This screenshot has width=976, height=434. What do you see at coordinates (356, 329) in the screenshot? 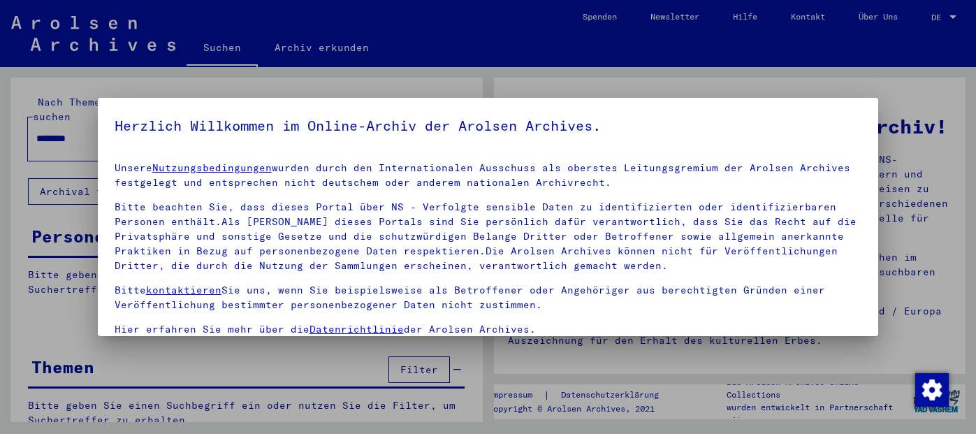
I see `a: Datenrichtlinie` at bounding box center [356, 329].